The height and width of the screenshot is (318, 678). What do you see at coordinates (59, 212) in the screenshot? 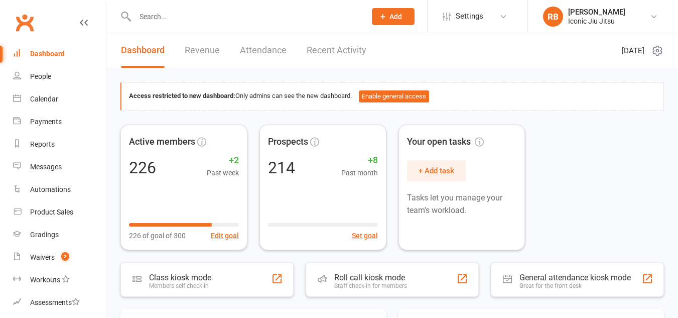
I see `a: Product Sales` at bounding box center [59, 212].